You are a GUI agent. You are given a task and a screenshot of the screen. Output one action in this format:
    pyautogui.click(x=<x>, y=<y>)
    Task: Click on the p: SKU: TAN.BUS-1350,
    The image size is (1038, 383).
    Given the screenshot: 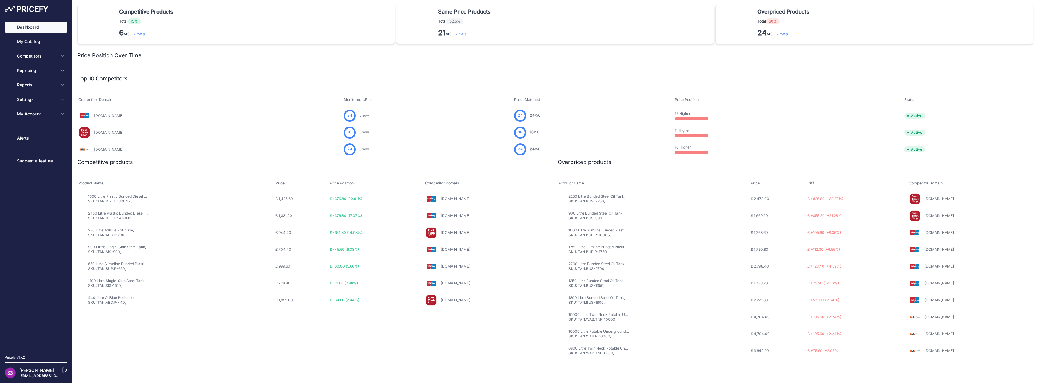 What is the action you would take?
    pyautogui.click(x=596, y=286)
    